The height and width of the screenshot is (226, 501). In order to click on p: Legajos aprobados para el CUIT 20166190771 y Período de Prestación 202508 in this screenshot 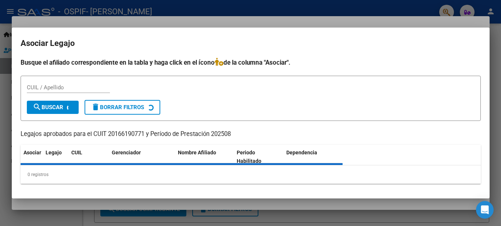, I will do `click(251, 134)`.